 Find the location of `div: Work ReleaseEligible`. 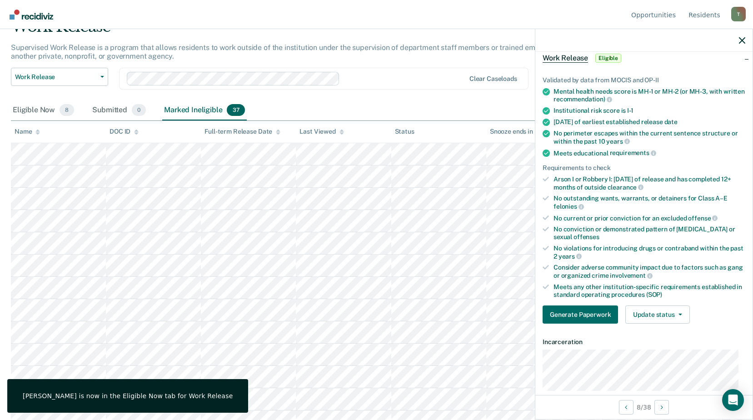

div: Work ReleaseEligible is located at coordinates (644, 58).